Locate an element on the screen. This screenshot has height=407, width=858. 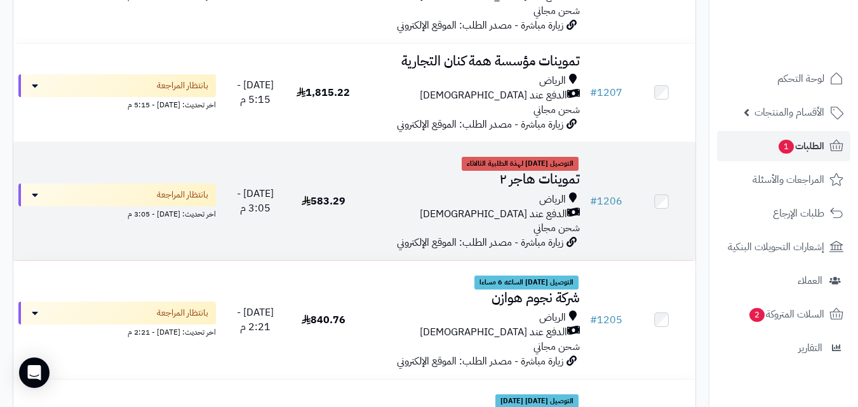
span: الطلبات is located at coordinates (801, 146).